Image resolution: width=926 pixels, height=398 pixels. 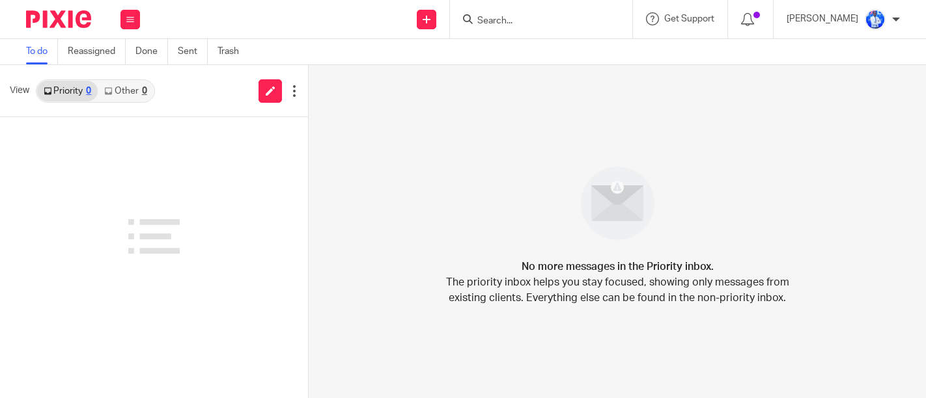 I want to click on a: Sent, so click(x=193, y=51).